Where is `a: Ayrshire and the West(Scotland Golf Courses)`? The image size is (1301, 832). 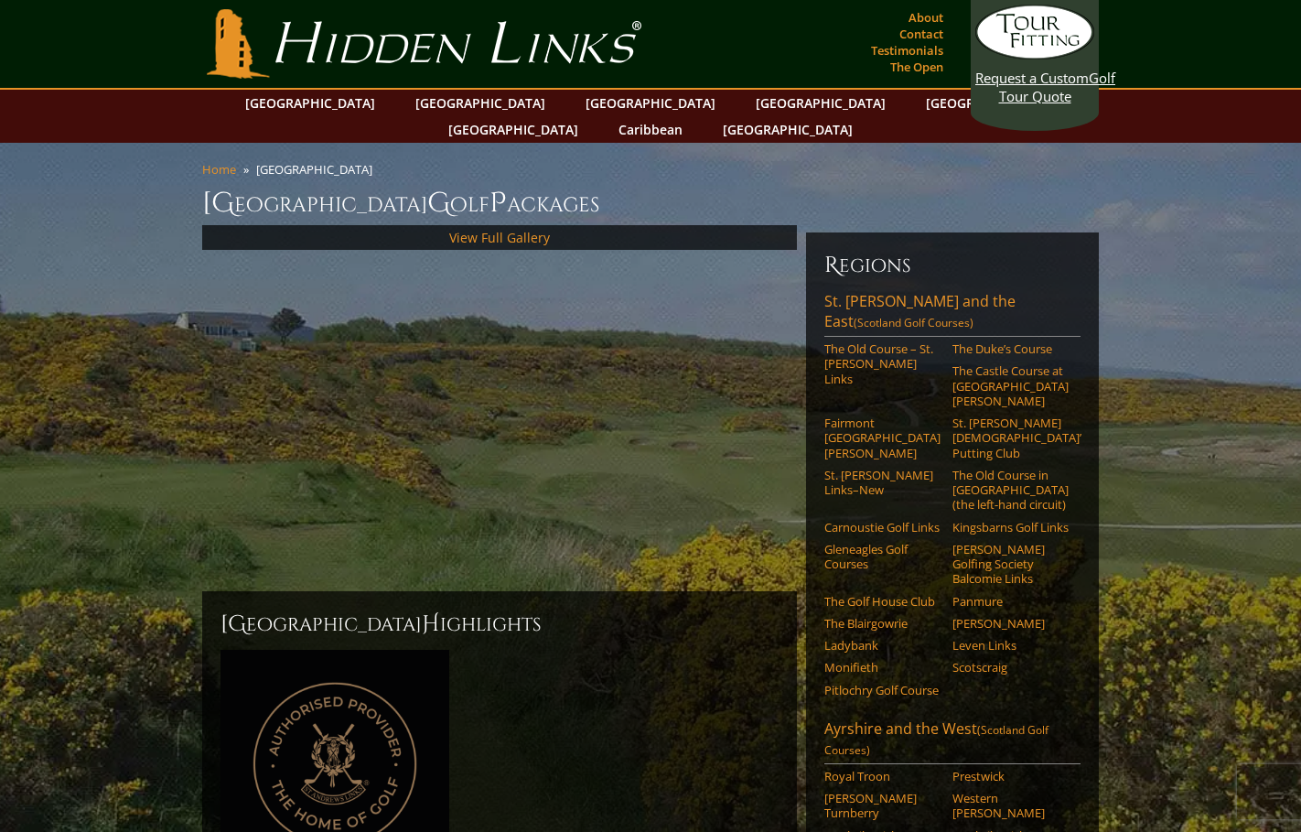 a: Ayrshire and the West(Scotland Golf Courses) is located at coordinates (953, 741).